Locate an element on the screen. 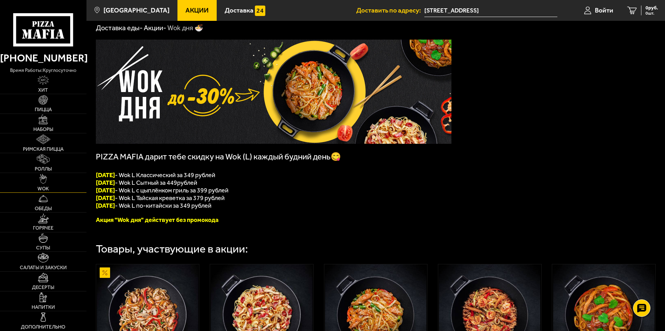  span: Напитки is located at coordinates (43, 307).